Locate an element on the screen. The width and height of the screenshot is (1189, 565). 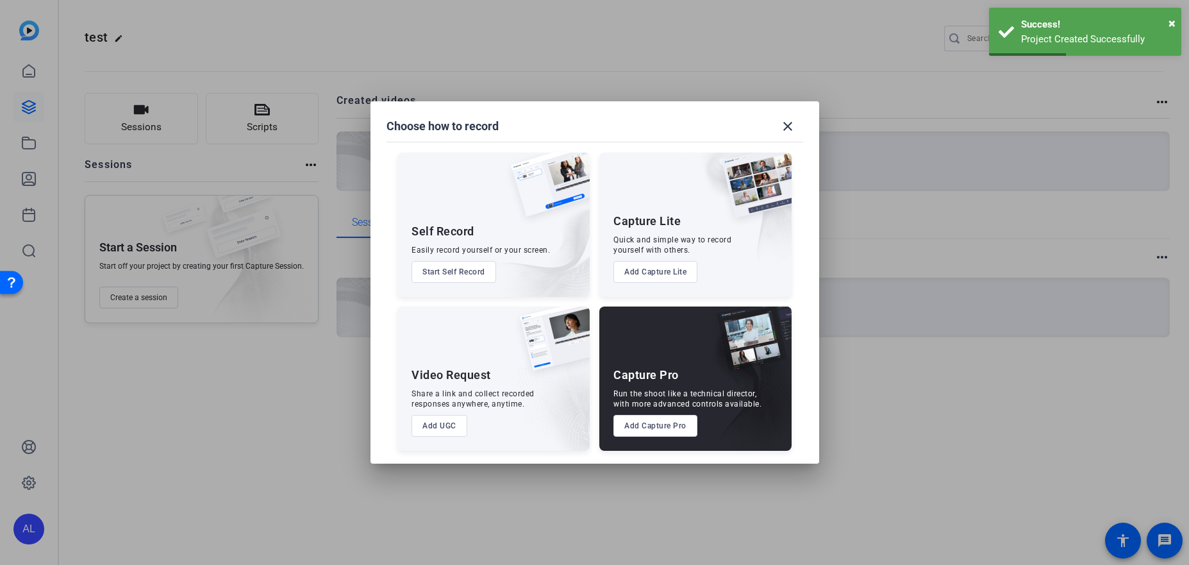
mat-icon: close is located at coordinates (788, 126).